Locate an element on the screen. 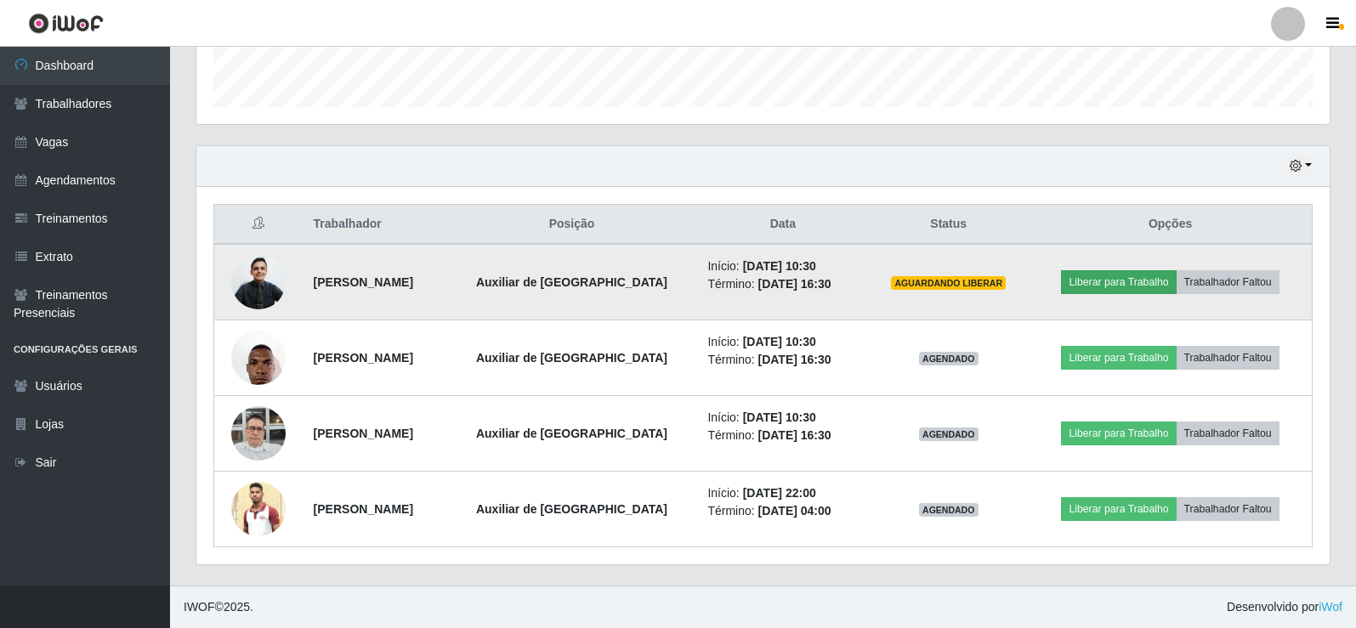  span: AGUARDANDO LIBERAR is located at coordinates (948, 283).